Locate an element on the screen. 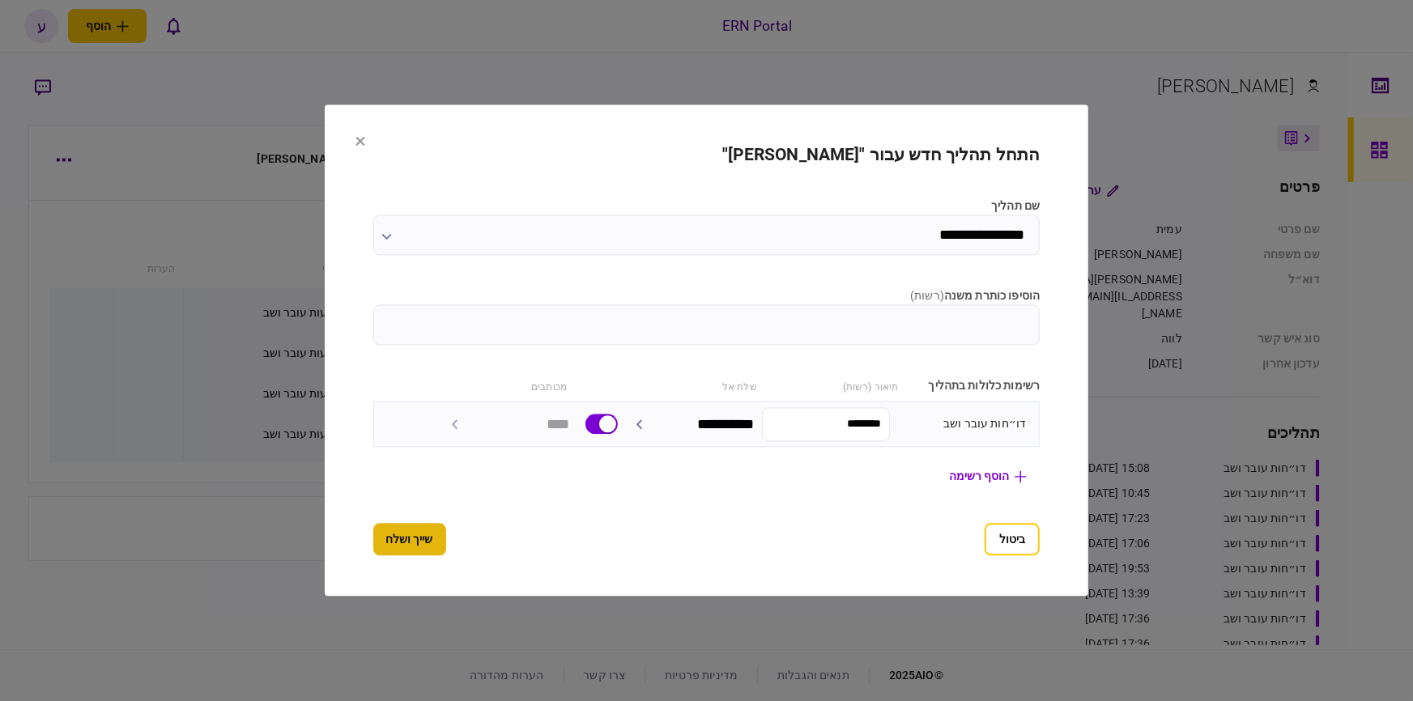 This screenshot has height=701, width=1413. span: ( רשות ) is located at coordinates (927, 296).